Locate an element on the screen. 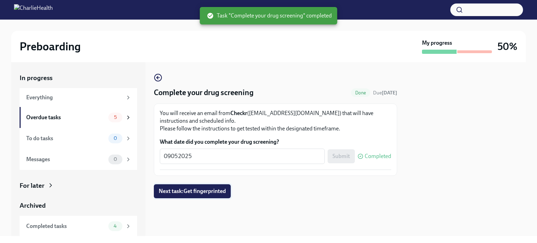 The image size is (537, 243). div: Completed tasks is located at coordinates (66, 226).